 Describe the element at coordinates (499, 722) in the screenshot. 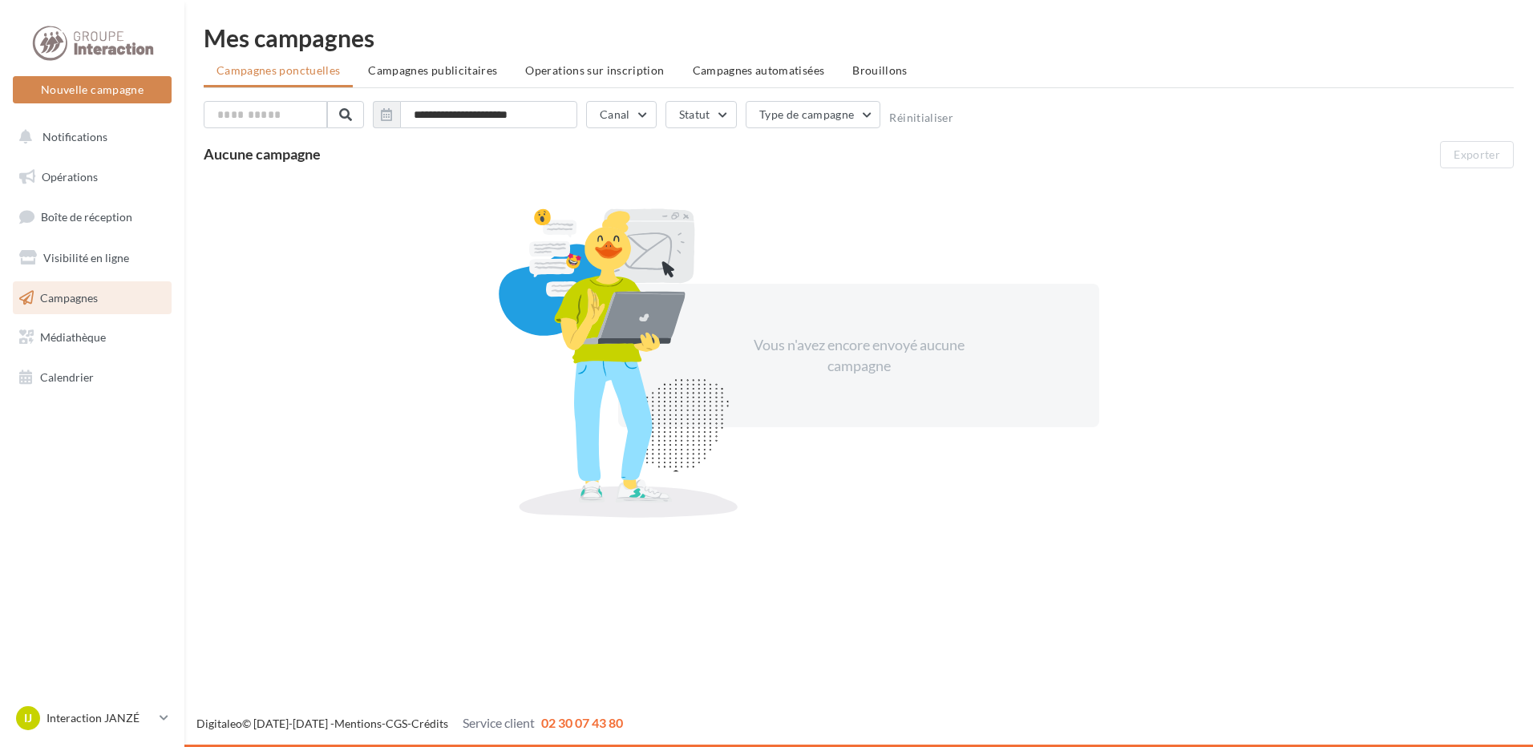

I see `span: Service client` at that location.